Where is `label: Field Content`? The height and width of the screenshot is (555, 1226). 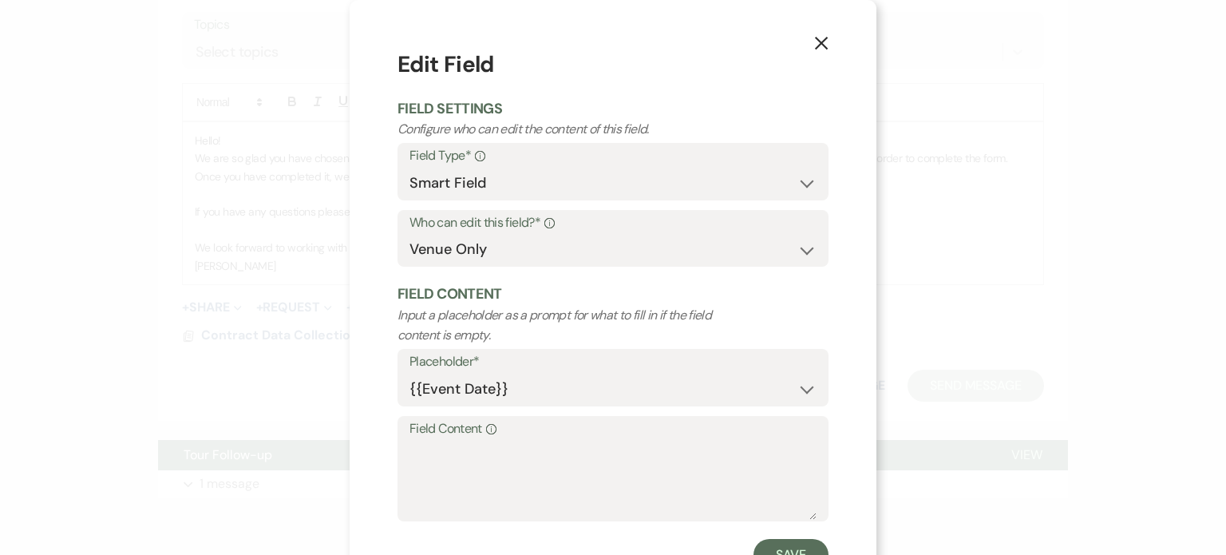 label: Field Content is located at coordinates (613, 429).